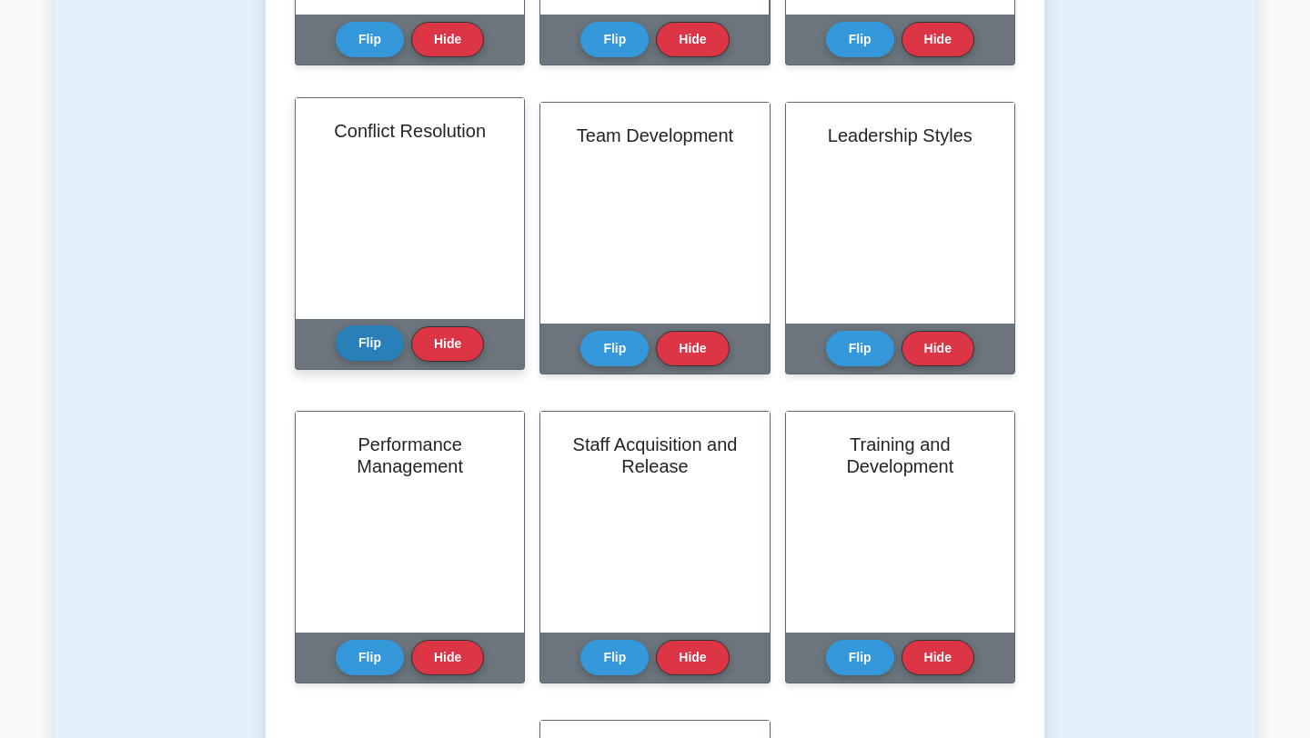 This screenshot has height=738, width=1310. Describe the element at coordinates (899, 456) in the screenshot. I see `h2: Training and Development` at that location.